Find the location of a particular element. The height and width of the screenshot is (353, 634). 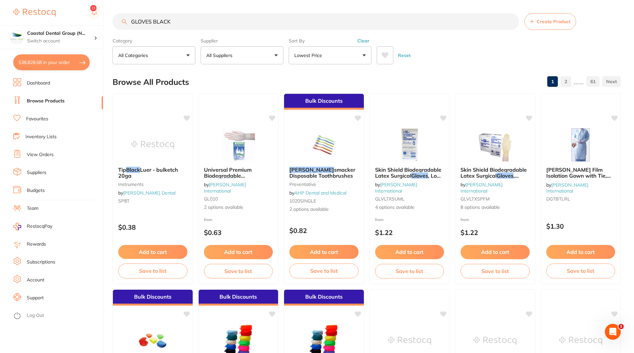

a: Favourites is located at coordinates (37, 119).